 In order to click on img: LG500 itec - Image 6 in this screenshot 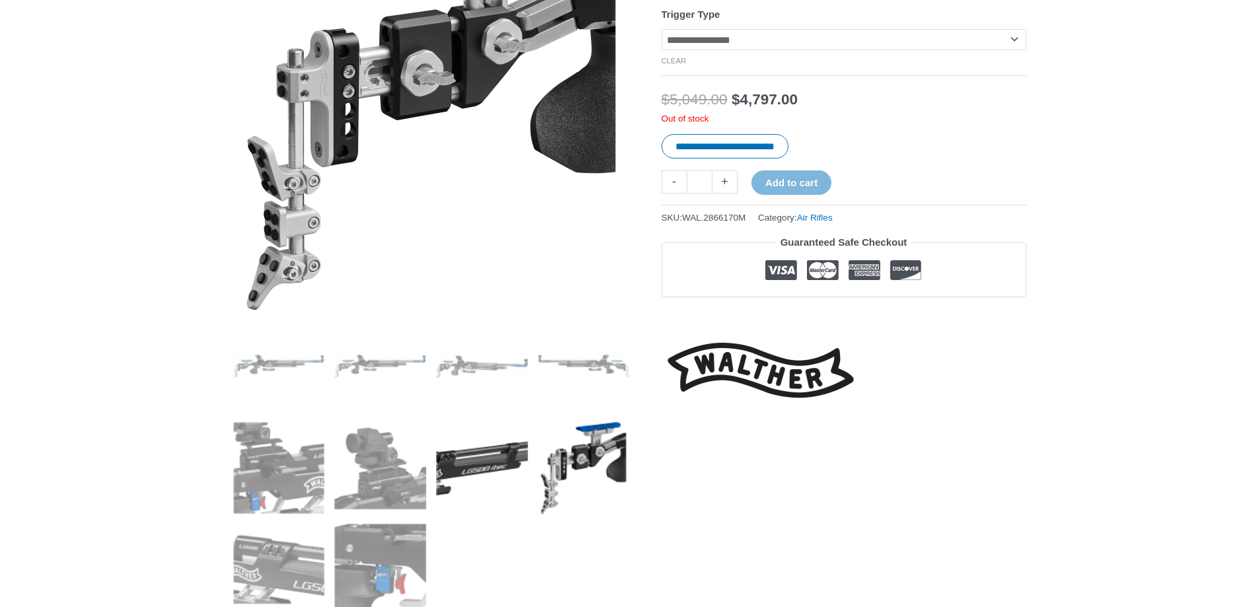, I will do `click(380, 468)`.